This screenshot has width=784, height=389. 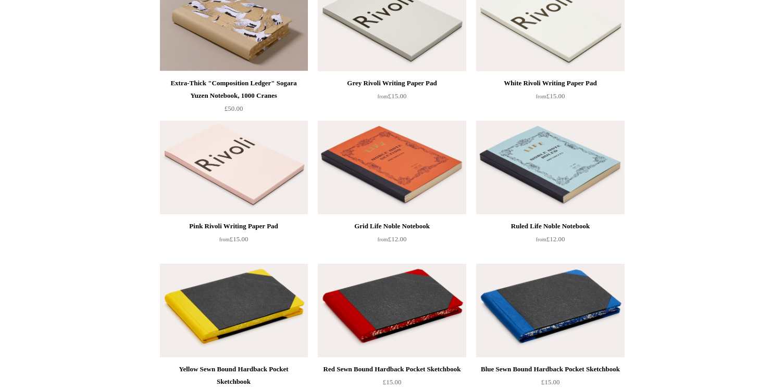 What do you see at coordinates (550, 242) in the screenshot?
I see `a: Ruled Life Noble Notebook from£12.00` at bounding box center [550, 242].